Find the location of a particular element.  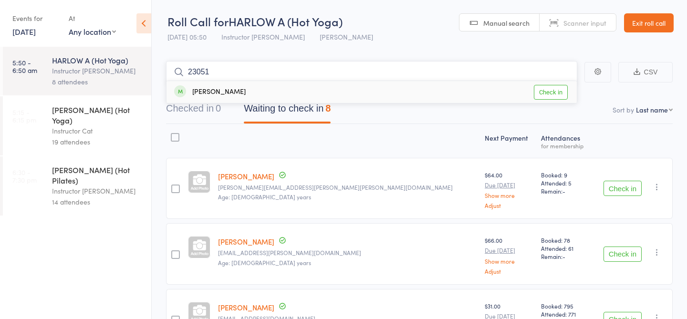

span: Attended: 771 is located at coordinates (564, 314).